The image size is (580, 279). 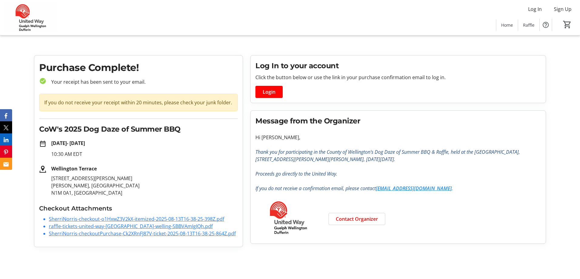 What do you see at coordinates (529, 25) in the screenshot?
I see `span: Raffle` at bounding box center [529, 25].